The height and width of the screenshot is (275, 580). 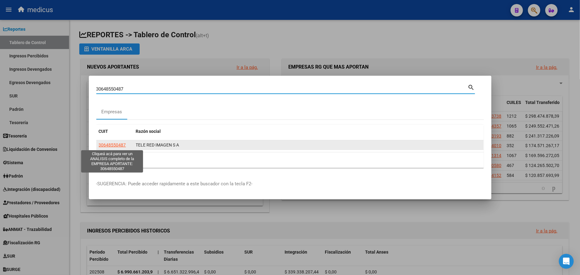 What do you see at coordinates (112, 112) in the screenshot?
I see `div: Empresas` at bounding box center [112, 112].